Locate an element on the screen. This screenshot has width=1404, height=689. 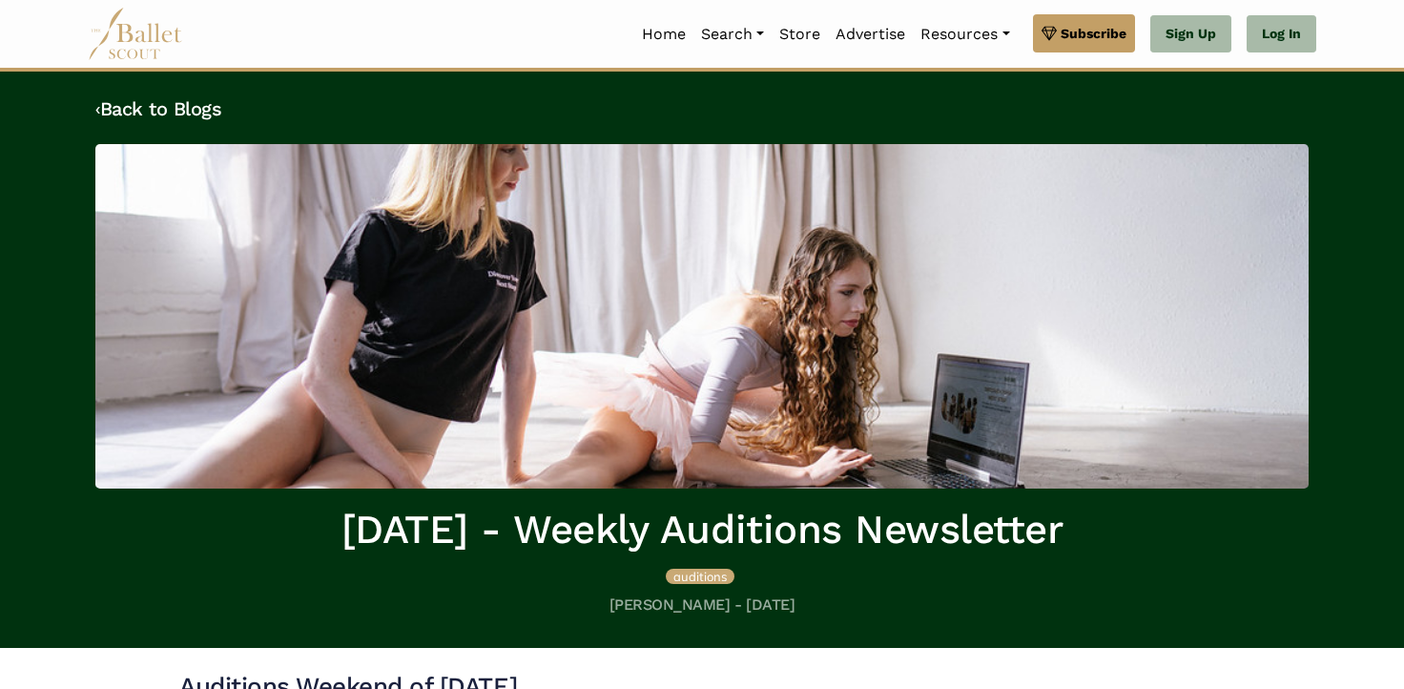
a: ‹Back to Blogs is located at coordinates (158, 109).